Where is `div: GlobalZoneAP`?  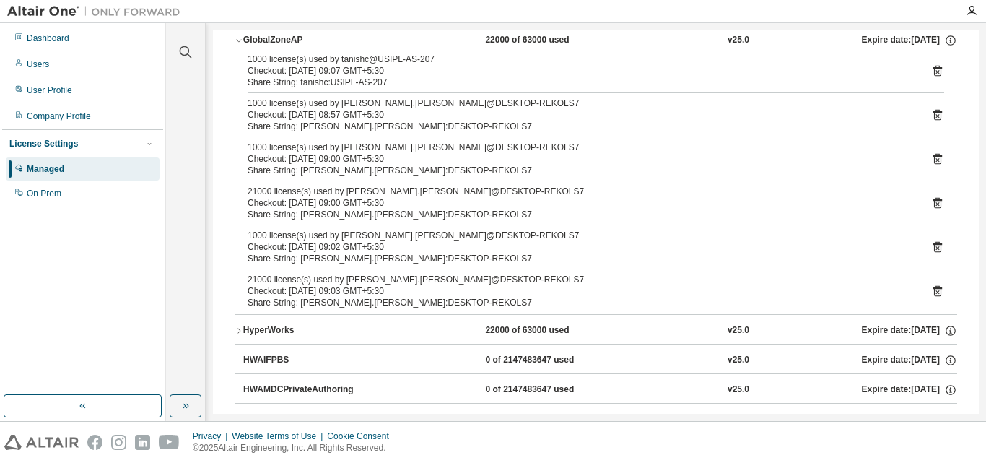
div: GlobalZoneAP is located at coordinates (308, 40).